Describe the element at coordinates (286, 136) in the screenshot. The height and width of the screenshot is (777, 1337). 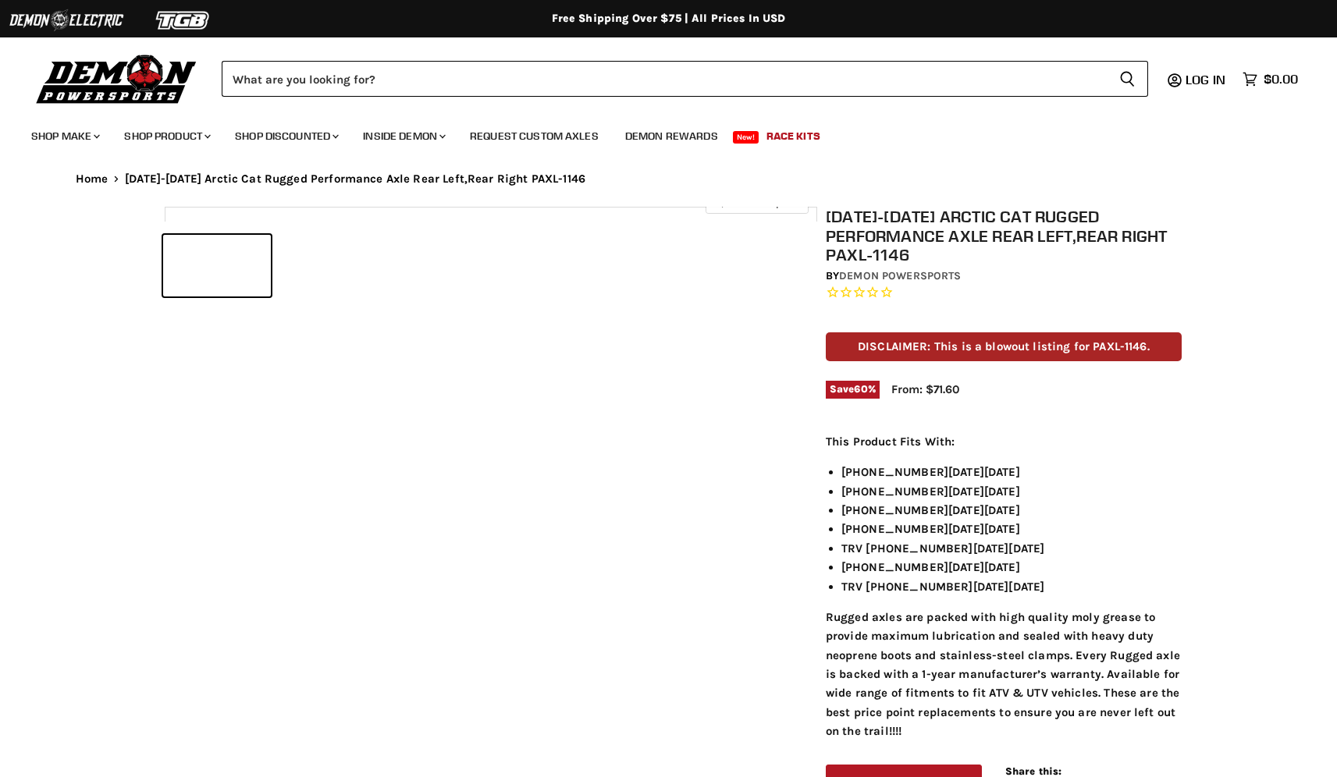
I see `a: Shop Discounted` at that location.